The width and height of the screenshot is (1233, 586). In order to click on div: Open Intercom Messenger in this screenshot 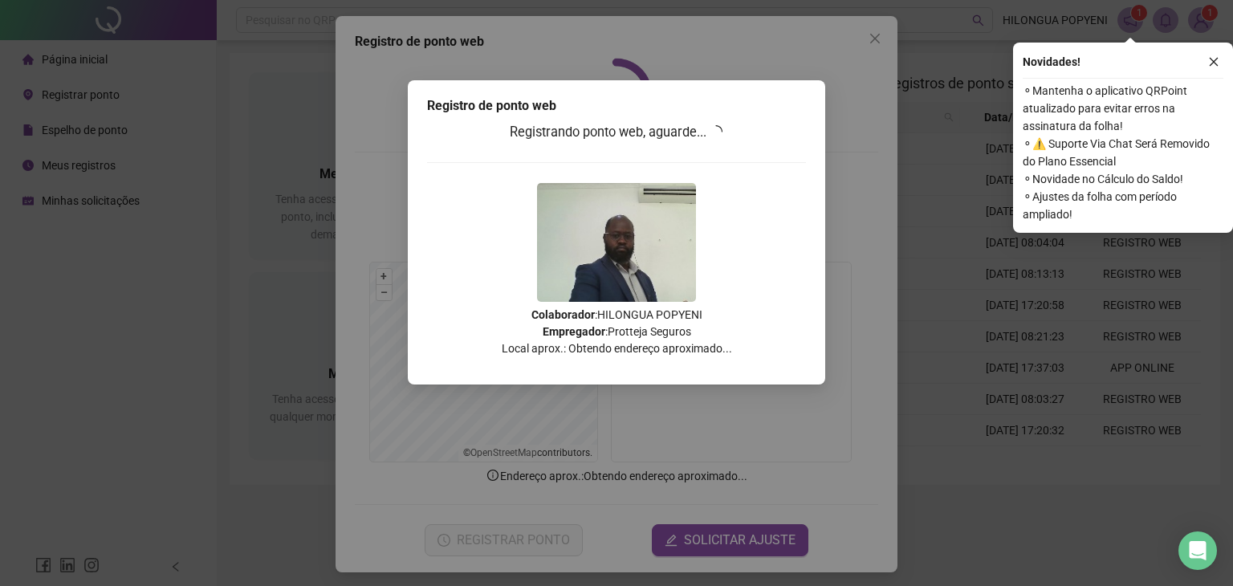, I will do `click(1198, 551)`.